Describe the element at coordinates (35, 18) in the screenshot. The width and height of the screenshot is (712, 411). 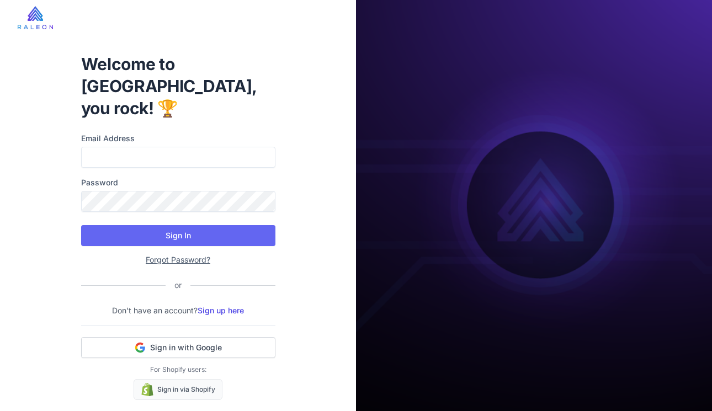
I see `img: raleon-logo-whitebg.9aac0268.jpg` at that location.